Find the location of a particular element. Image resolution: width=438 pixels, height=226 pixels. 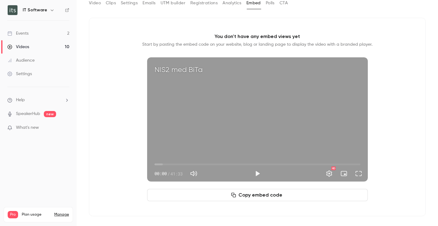

img: IT Software is located at coordinates (13, 10).